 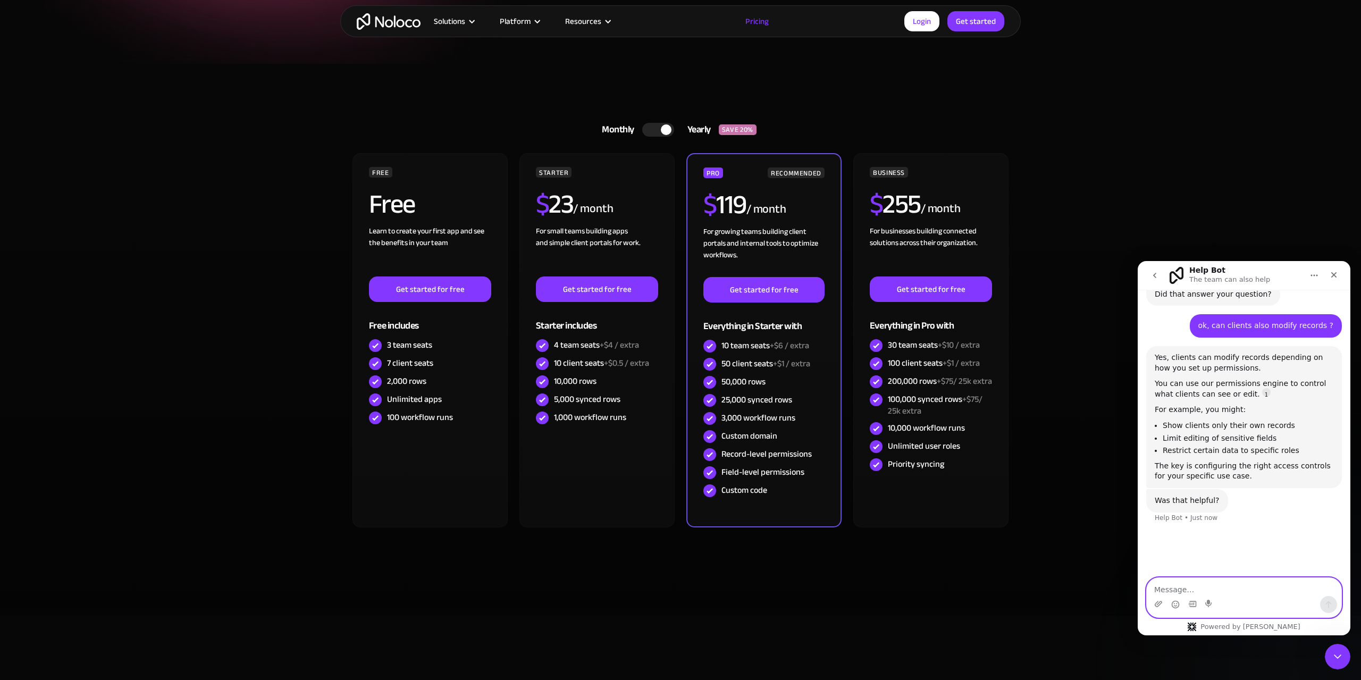 What do you see at coordinates (106, 149) in the screenshot?
I see `div: For example, you might:` at bounding box center [106, 149].